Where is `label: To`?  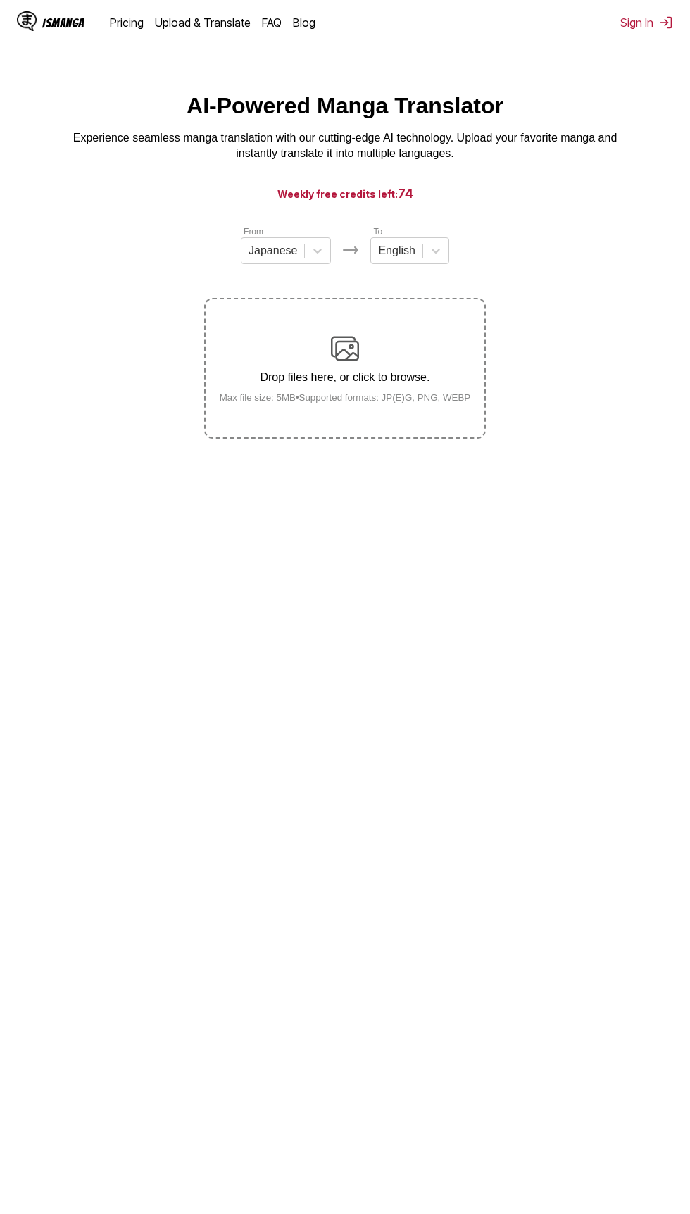 label: To is located at coordinates (377, 232).